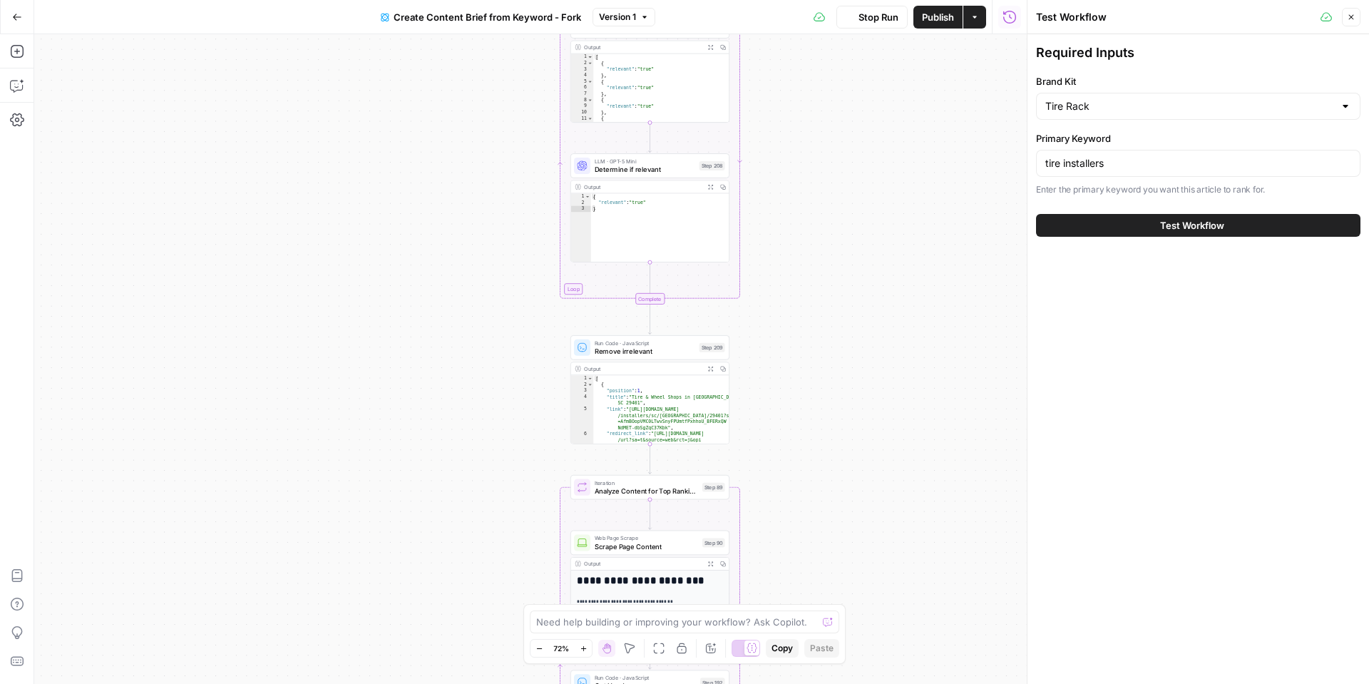 This screenshot has height=684, width=1369. What do you see at coordinates (583, 112) in the screenshot?
I see `div: 10` at bounding box center [583, 112].